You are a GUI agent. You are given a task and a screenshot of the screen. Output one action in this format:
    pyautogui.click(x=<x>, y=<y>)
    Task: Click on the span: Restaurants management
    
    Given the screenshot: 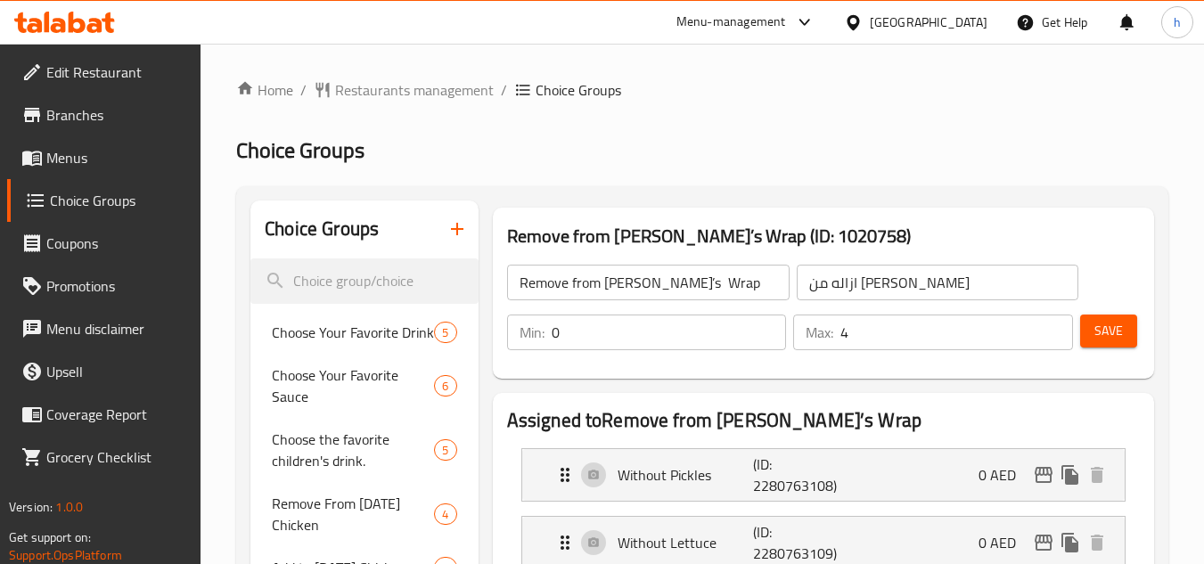 What is the action you would take?
    pyautogui.click(x=415, y=90)
    